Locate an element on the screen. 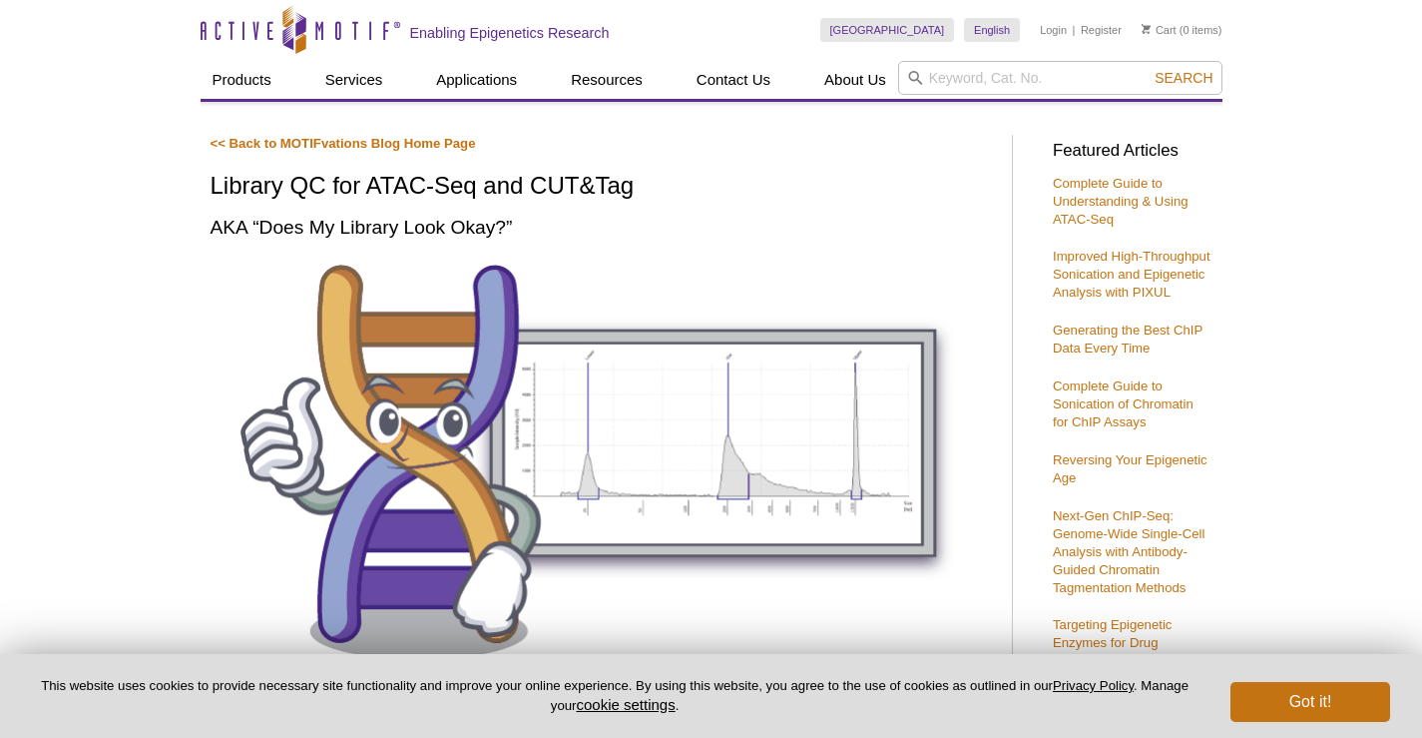 This screenshot has width=1422, height=738. a: Next-Gen ChIP-Seq: Genome-Wide Single-Cell Analysis with Antibody-Guided Chromatin Tagmentation M... is located at coordinates (1129, 551).